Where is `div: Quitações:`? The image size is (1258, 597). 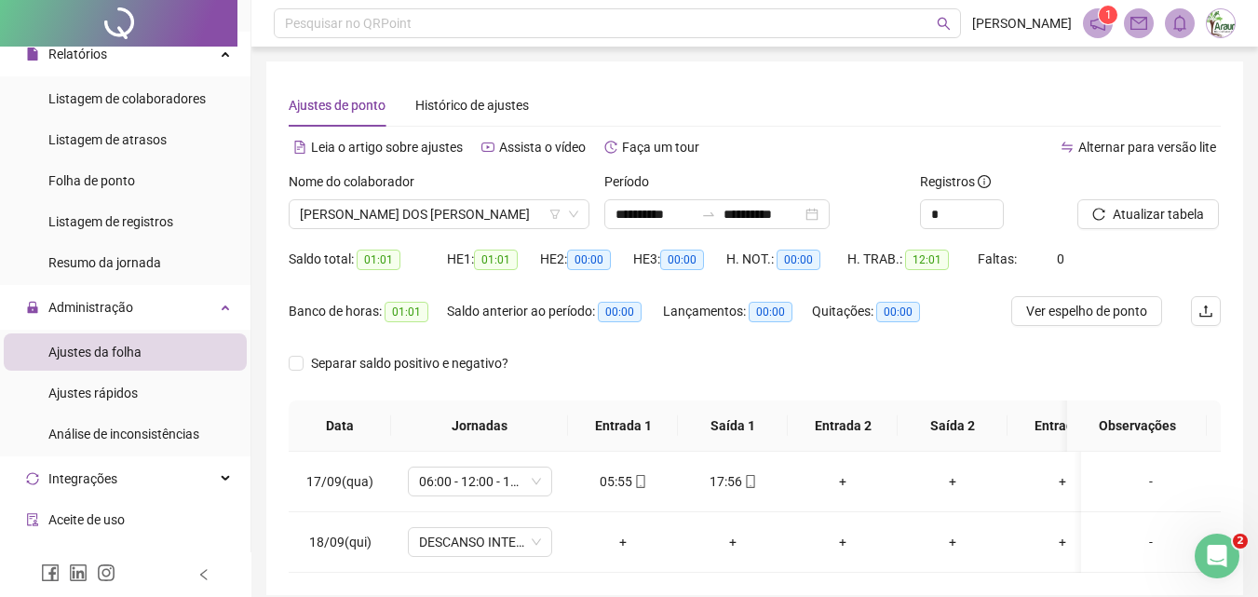 div: Quitações: is located at coordinates (877, 311).